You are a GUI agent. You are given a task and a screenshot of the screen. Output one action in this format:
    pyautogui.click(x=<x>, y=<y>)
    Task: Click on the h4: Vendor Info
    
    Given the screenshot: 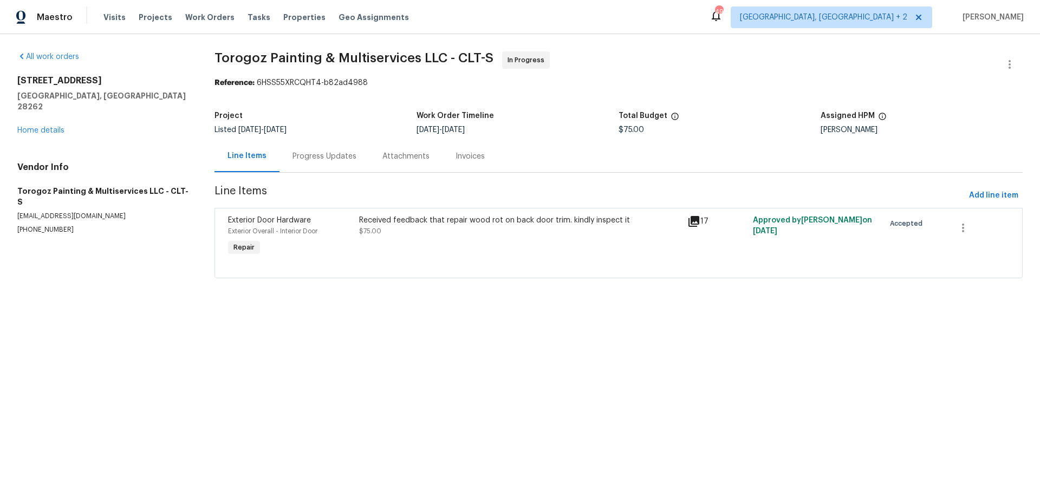 What is the action you would take?
    pyautogui.click(x=103, y=167)
    